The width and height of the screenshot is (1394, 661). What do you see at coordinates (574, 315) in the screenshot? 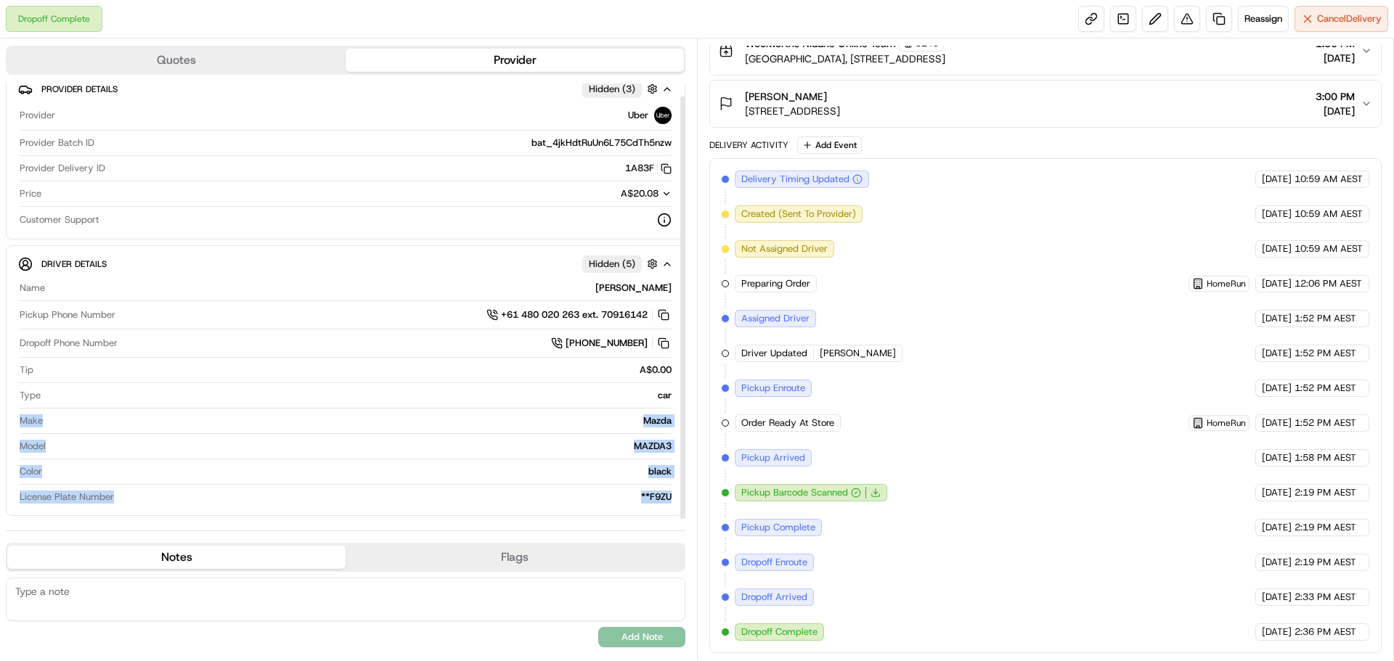
I see `span: +61 480 020 263 ext. 70916142` at bounding box center [574, 315].